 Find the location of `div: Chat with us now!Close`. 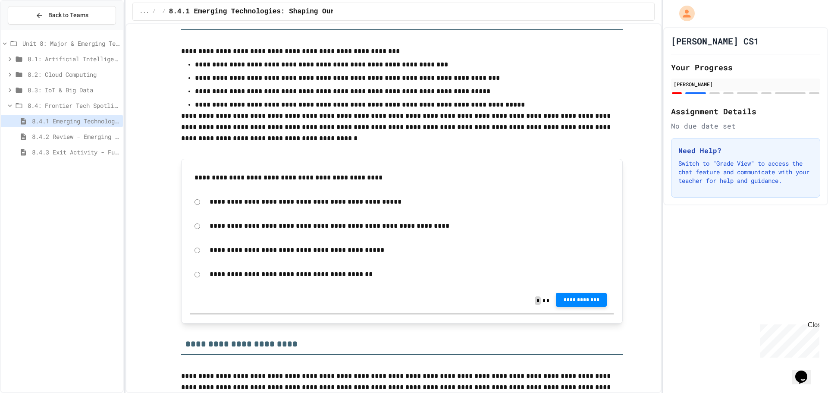

div: Chat with us now!Close is located at coordinates (31, 29).